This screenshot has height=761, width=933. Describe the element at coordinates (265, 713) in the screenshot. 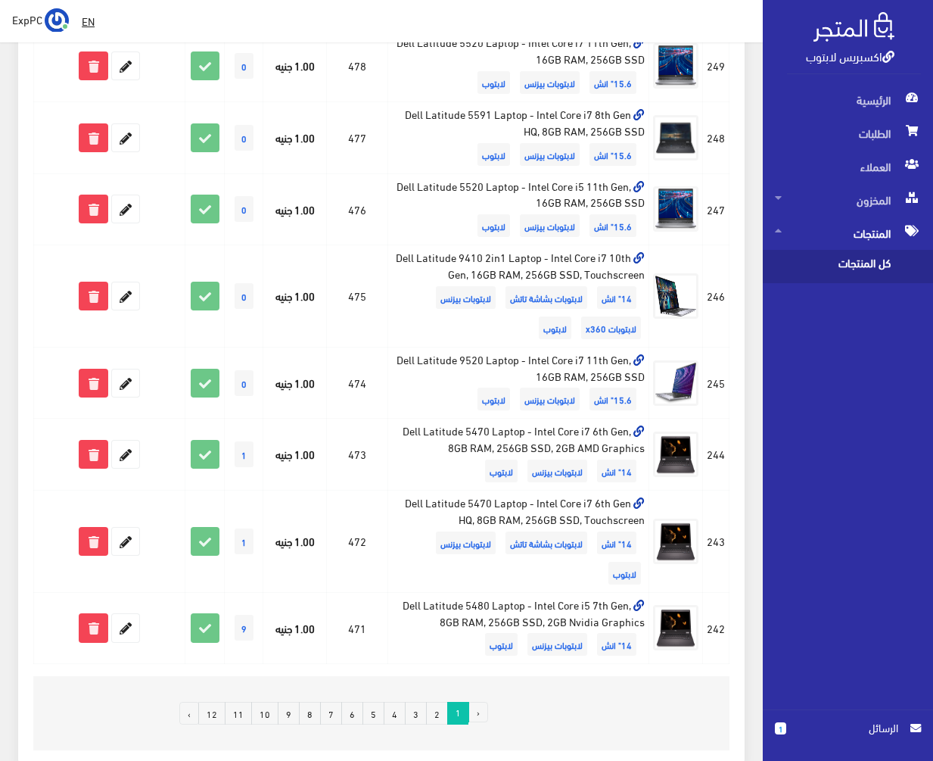

I see `a: 10` at that location.